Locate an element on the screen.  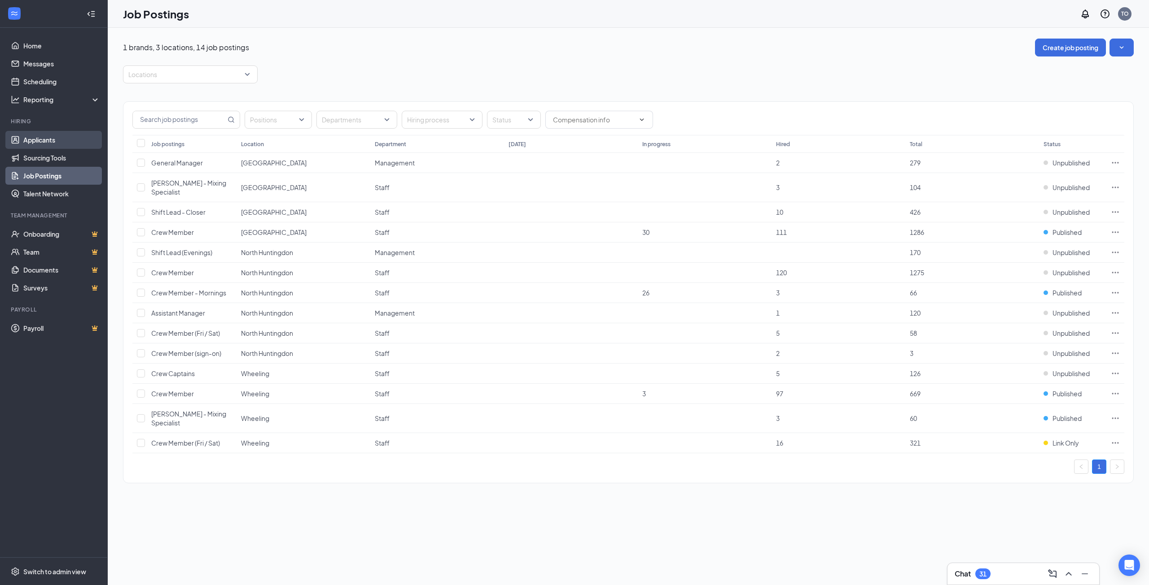
a: SurveysCrown is located at coordinates (61, 288).